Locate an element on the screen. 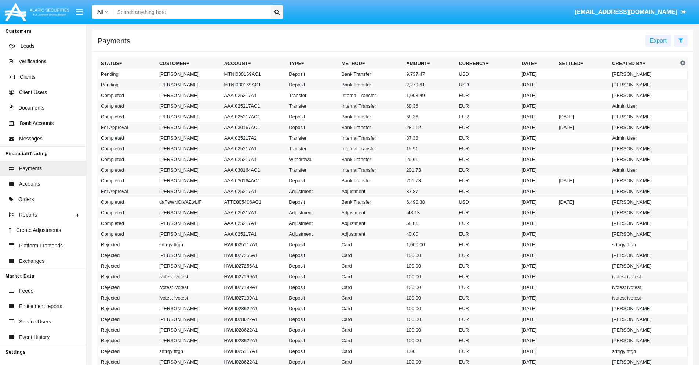 The image size is (699, 365). td: Admin User is located at coordinates (644, 138).